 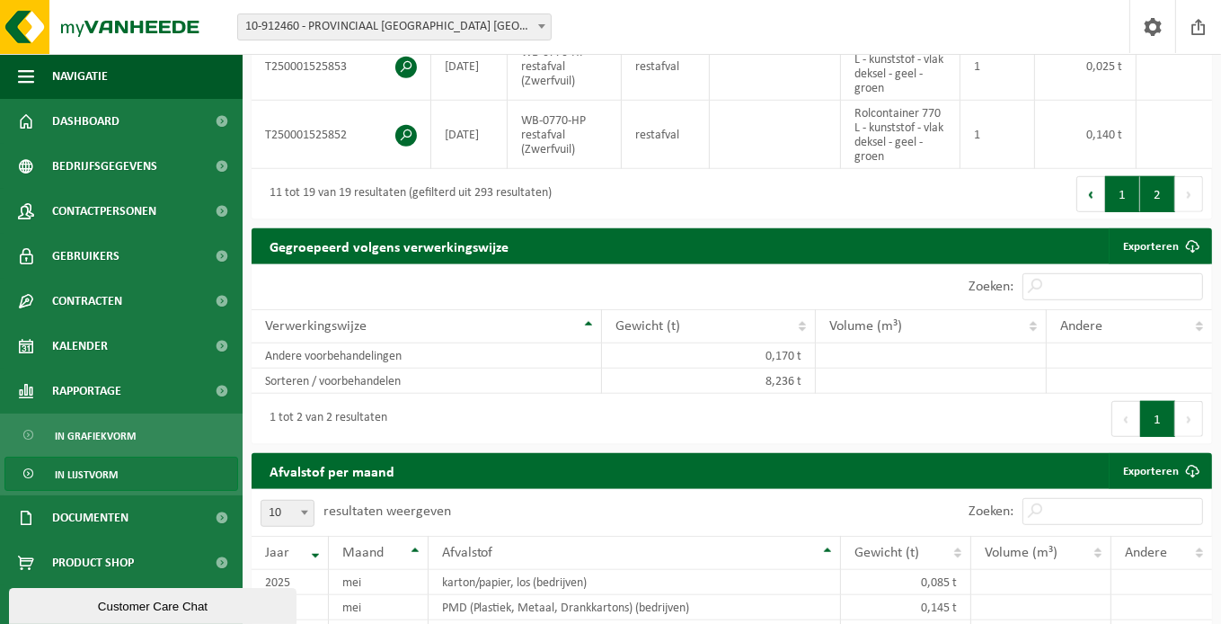 What do you see at coordinates (121, 474) in the screenshot?
I see `a: In lijstvorm` at bounding box center [121, 474].